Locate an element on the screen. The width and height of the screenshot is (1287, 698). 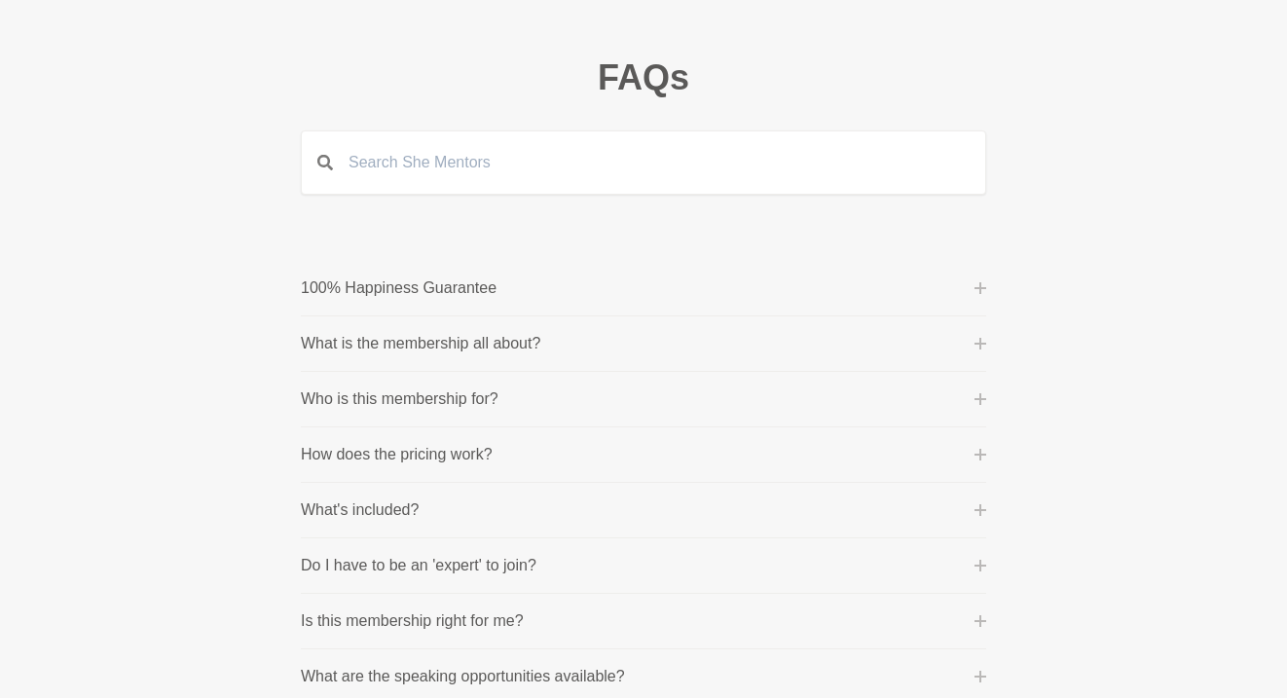
button: What are the speaking opportunities available? is located at coordinates (644, 677).